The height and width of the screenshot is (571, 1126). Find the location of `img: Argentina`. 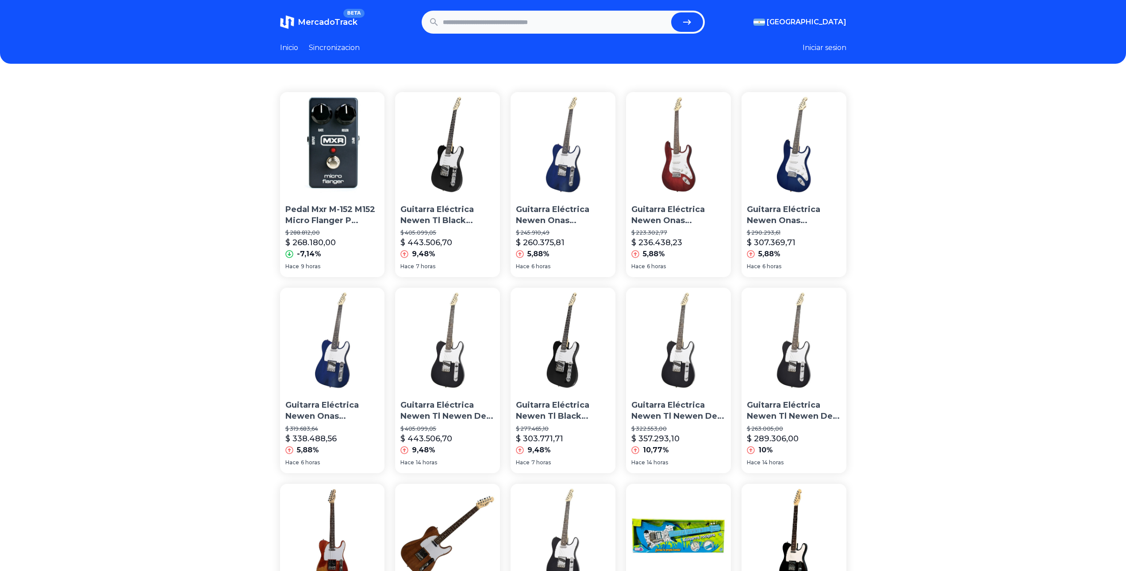

img: Argentina is located at coordinates (759, 22).